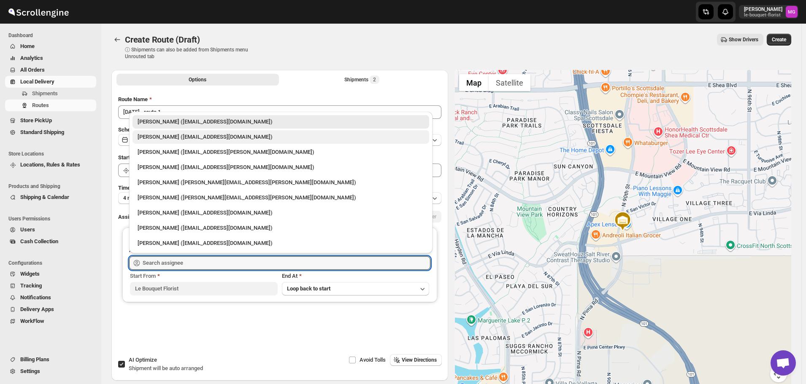 Image resolution: width=806 pixels, height=384 pixels. Describe the element at coordinates (53, 219) in the screenshot. I see `span: Users Permissions` at that location.